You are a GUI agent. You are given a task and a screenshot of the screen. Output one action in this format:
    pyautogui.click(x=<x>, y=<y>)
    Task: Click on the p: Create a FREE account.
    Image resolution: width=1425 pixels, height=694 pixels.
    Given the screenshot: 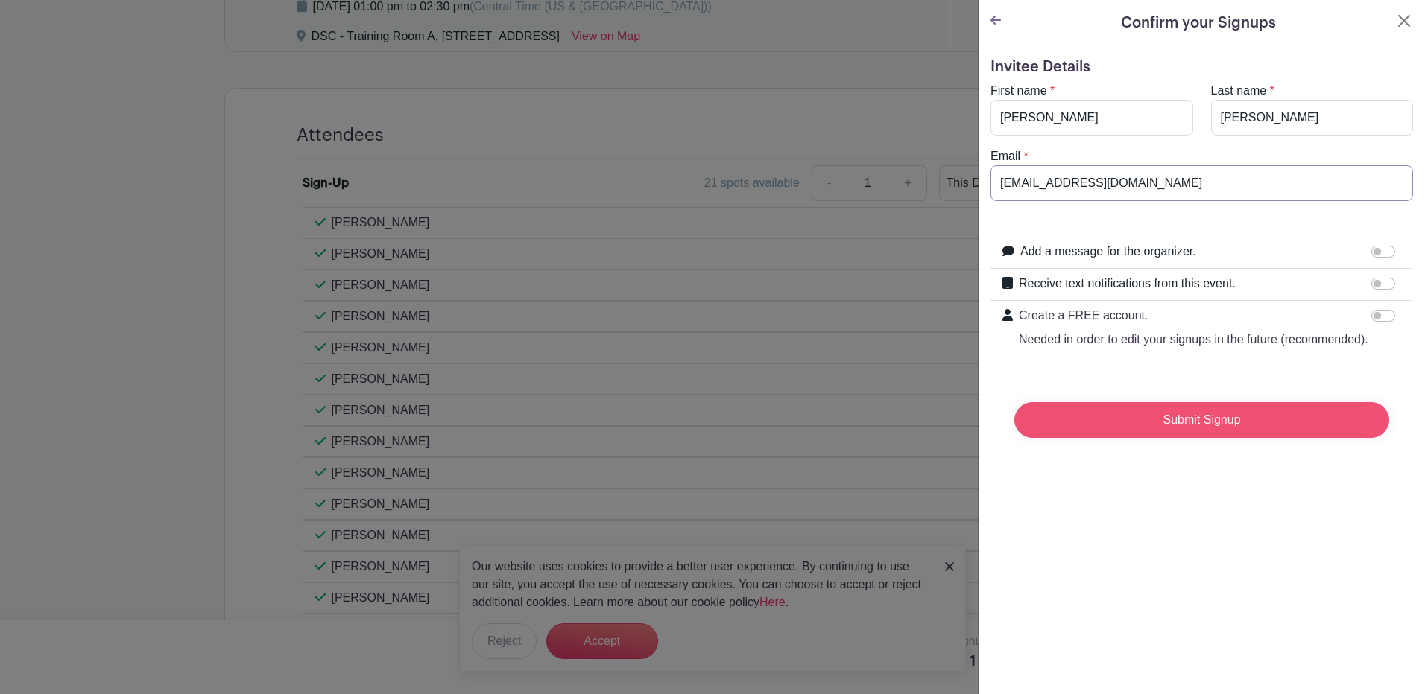 What is the action you would take?
    pyautogui.click(x=1193, y=316)
    